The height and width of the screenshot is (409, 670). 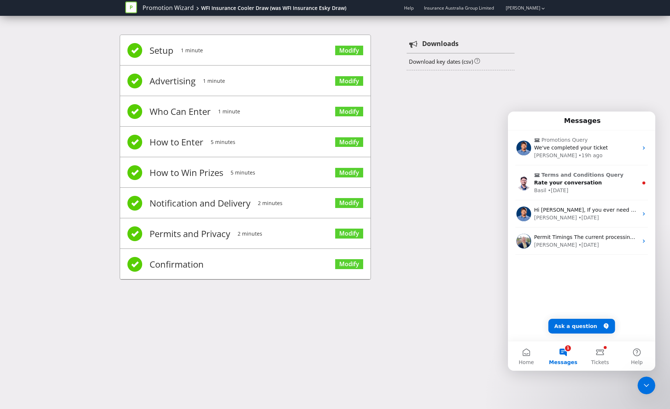 What do you see at coordinates (176, 265) in the screenshot?
I see `span: Confirmation` at bounding box center [176, 265].